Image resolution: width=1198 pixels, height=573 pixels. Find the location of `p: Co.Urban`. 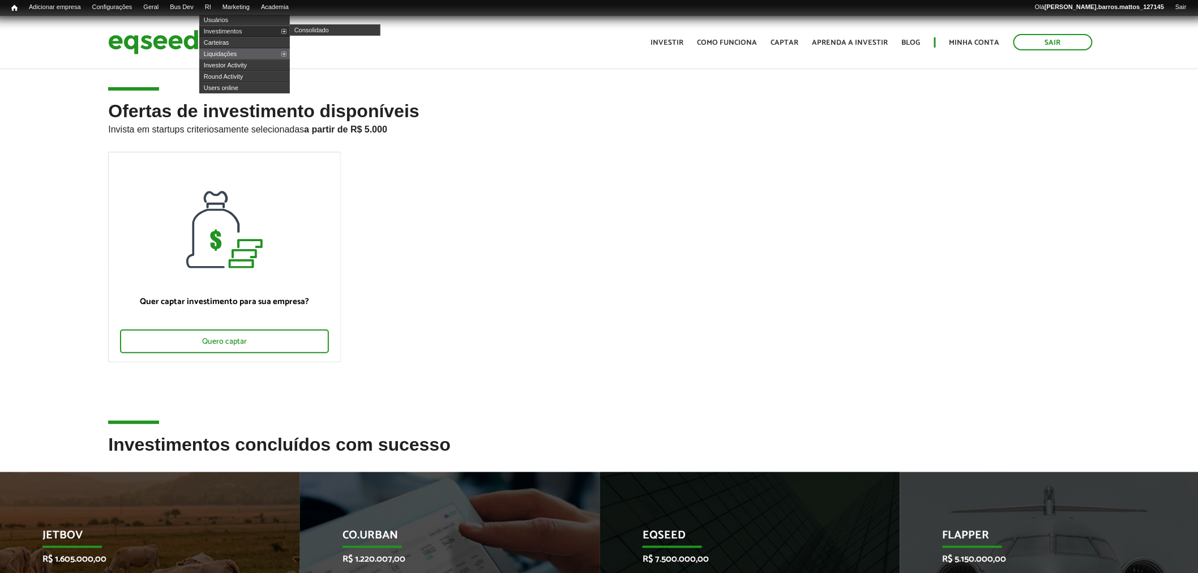

p: Co.Urban is located at coordinates (442, 538).